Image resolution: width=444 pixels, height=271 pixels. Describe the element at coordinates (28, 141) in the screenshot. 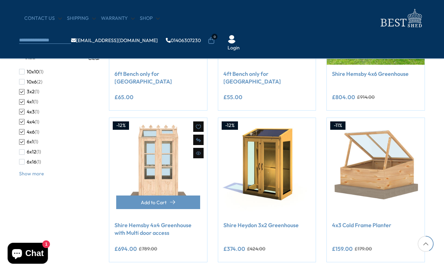

I see `button: 6x1` at that location.